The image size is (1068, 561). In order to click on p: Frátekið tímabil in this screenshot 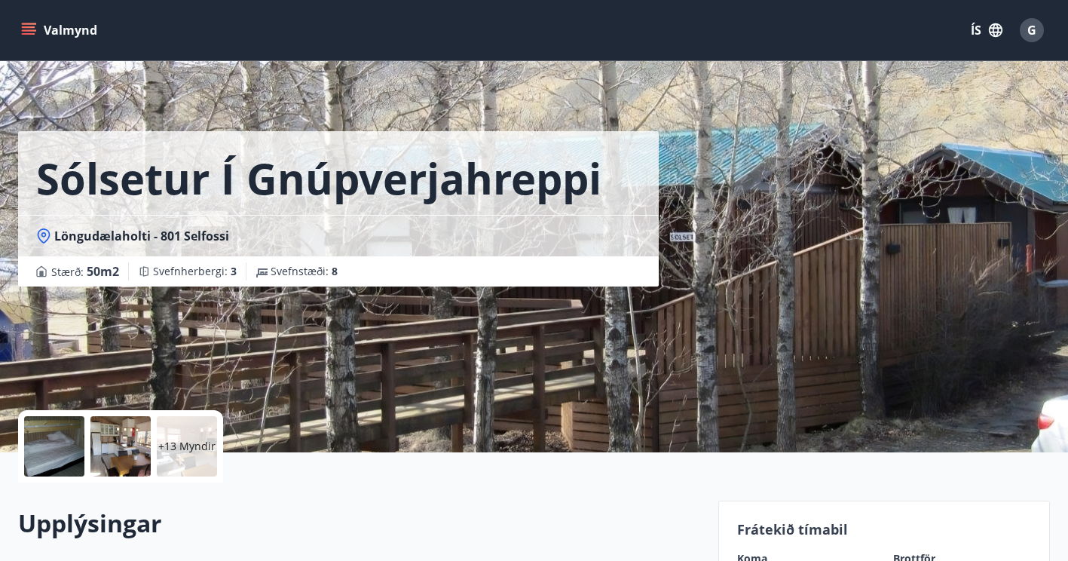, I will do `click(884, 529)`.